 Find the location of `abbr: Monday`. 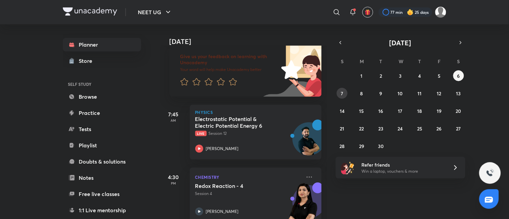

abbr: Monday is located at coordinates (362, 61).